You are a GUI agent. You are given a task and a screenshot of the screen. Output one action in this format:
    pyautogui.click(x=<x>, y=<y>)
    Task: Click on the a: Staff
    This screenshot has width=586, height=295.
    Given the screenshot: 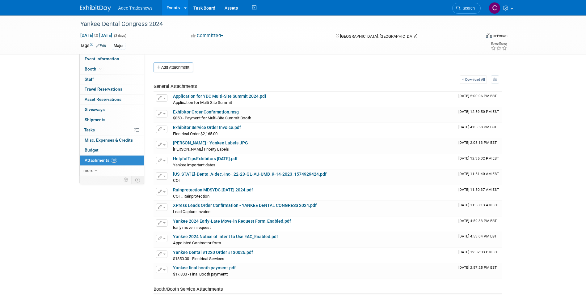 What is the action you would take?
    pyautogui.click(x=112, y=79)
    